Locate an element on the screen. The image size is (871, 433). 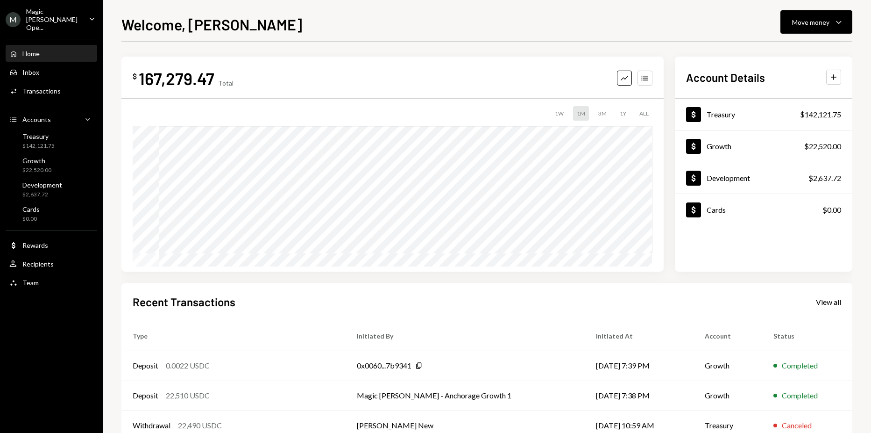
div: Rewards is located at coordinates (35, 245).